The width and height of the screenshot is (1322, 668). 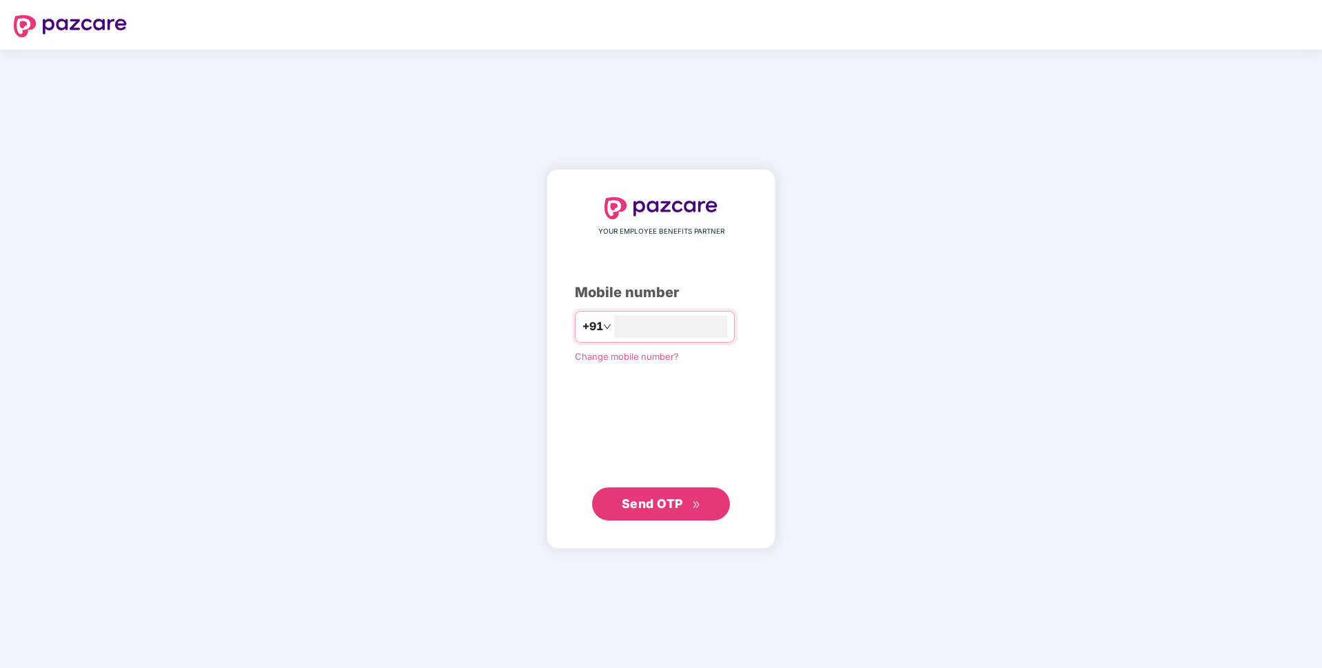 What do you see at coordinates (627, 356) in the screenshot?
I see `span: Change mobile number?` at bounding box center [627, 356].